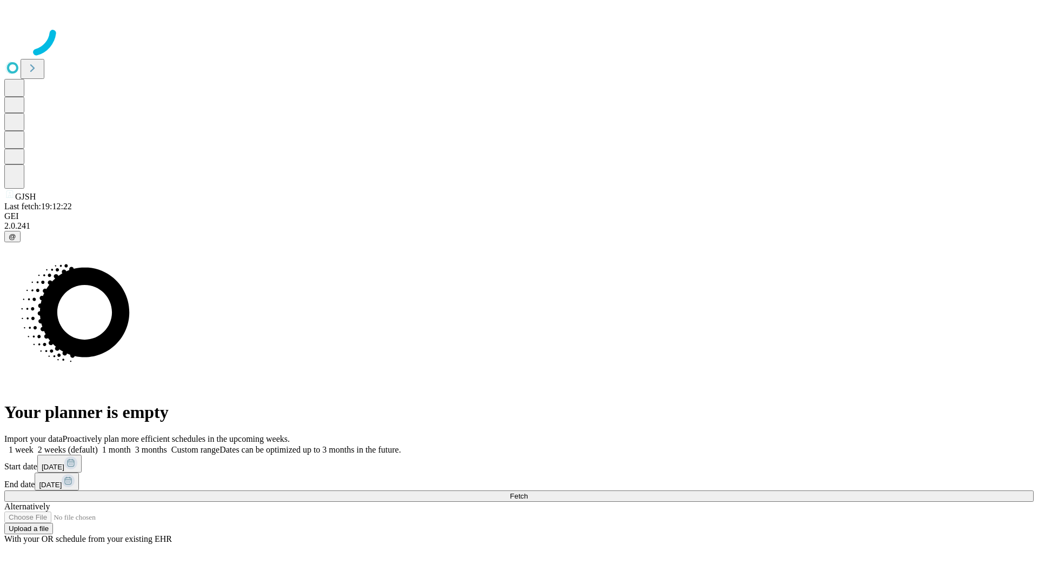 The width and height of the screenshot is (1038, 584). Describe the element at coordinates (34, 438) in the screenshot. I see `span: Import your data` at that location.